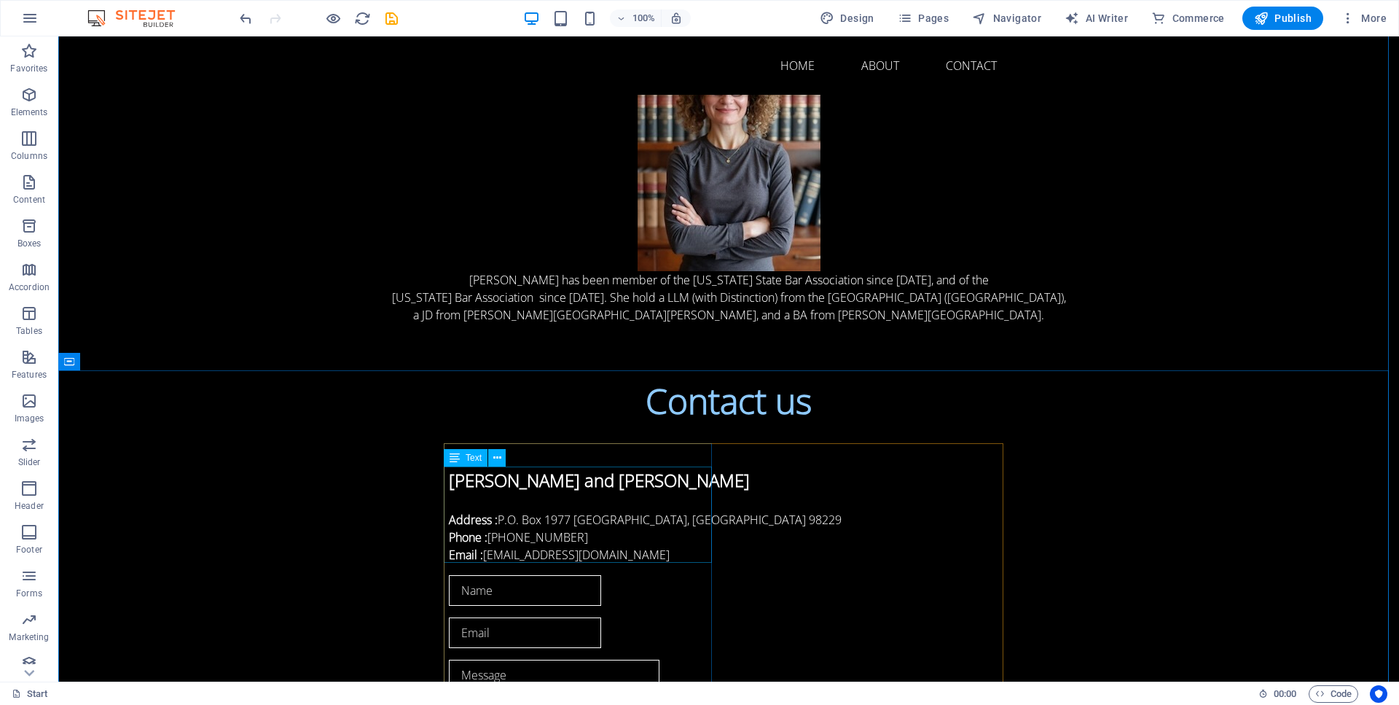 The image size is (1399, 705). What do you see at coordinates (29, 375) in the screenshot?
I see `p: Features` at bounding box center [29, 375].